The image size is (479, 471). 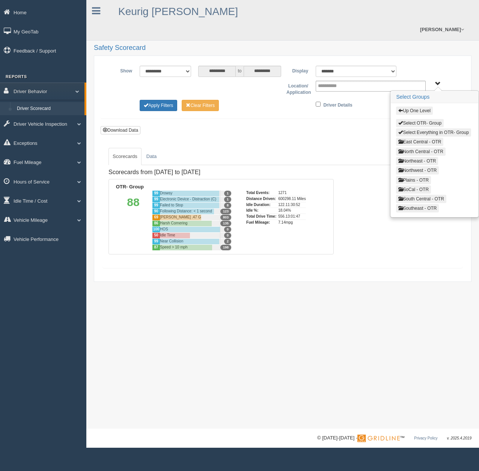 I want to click on div: 122.11:30:52, so click(x=292, y=205).